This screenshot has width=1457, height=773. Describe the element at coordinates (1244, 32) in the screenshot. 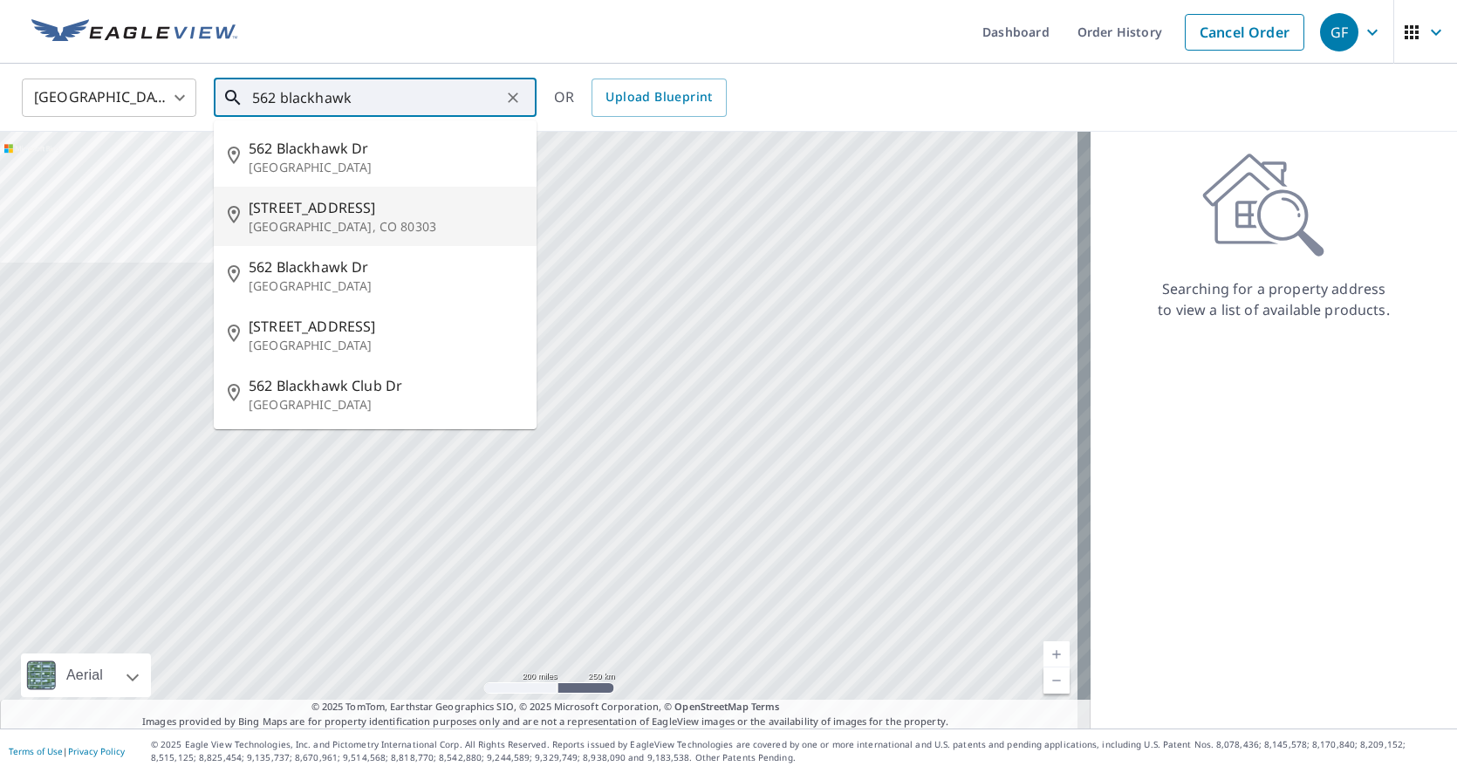

I see `a: Cancel Order` at that location.